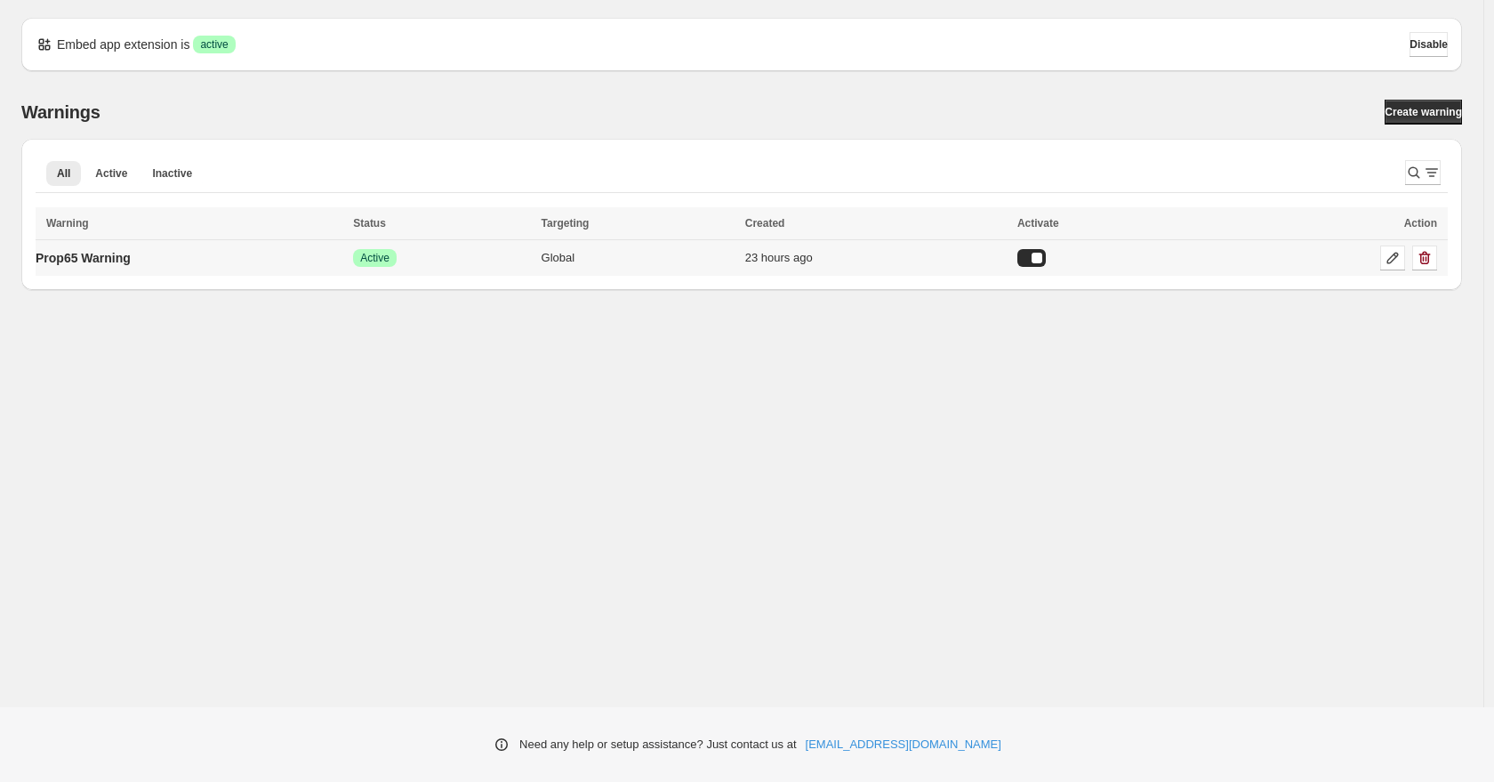 Image resolution: width=1494 pixels, height=782 pixels. I want to click on span: Create warning, so click(1423, 112).